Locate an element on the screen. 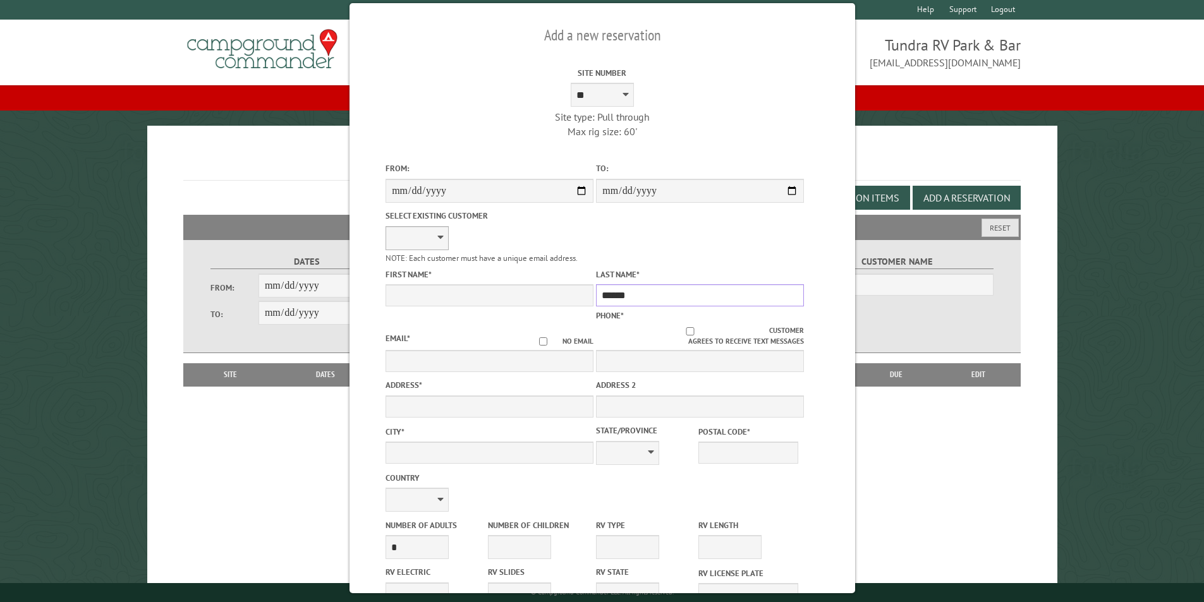 The width and height of the screenshot is (1204, 602). th: Dates is located at coordinates (325, 375).